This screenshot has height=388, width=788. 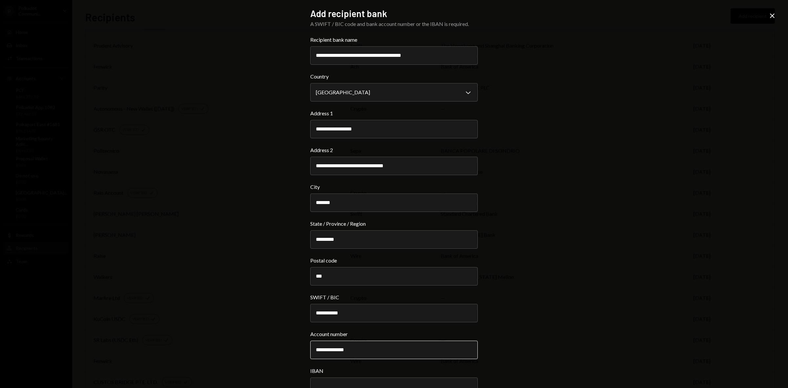 What do you see at coordinates (394, 224) in the screenshot?
I see `label: State / Province / Region` at bounding box center [394, 224].